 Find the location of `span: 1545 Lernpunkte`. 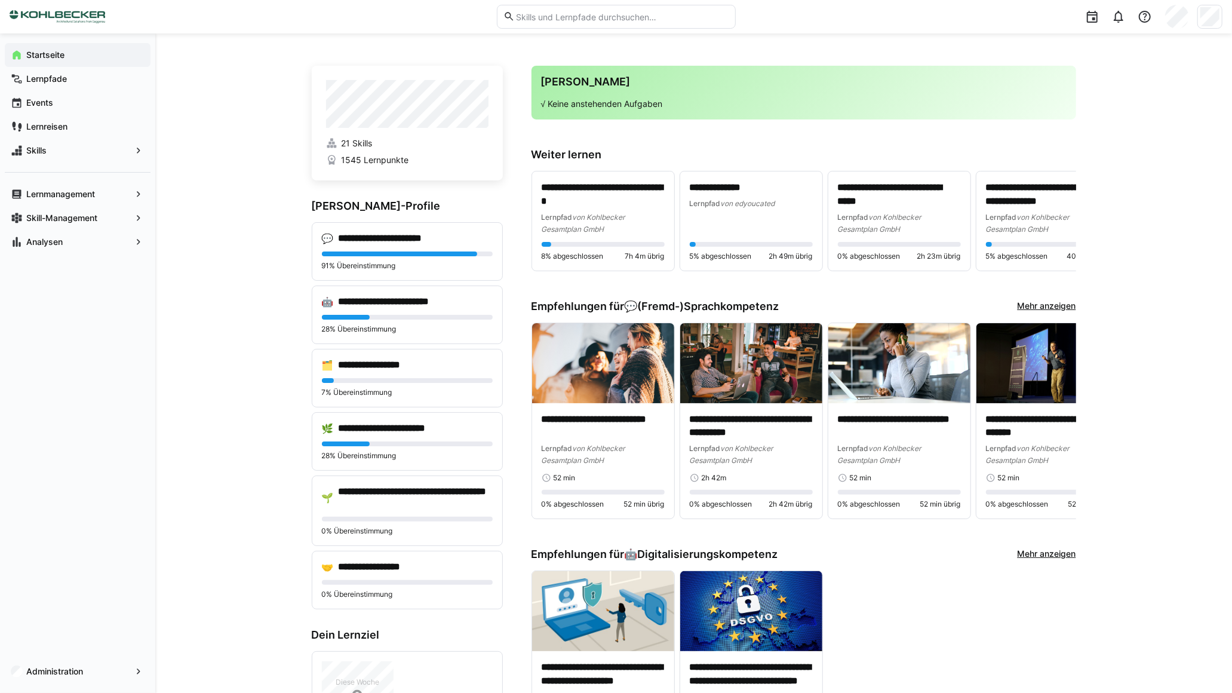

span: 1545 Lernpunkte is located at coordinates (375, 160).